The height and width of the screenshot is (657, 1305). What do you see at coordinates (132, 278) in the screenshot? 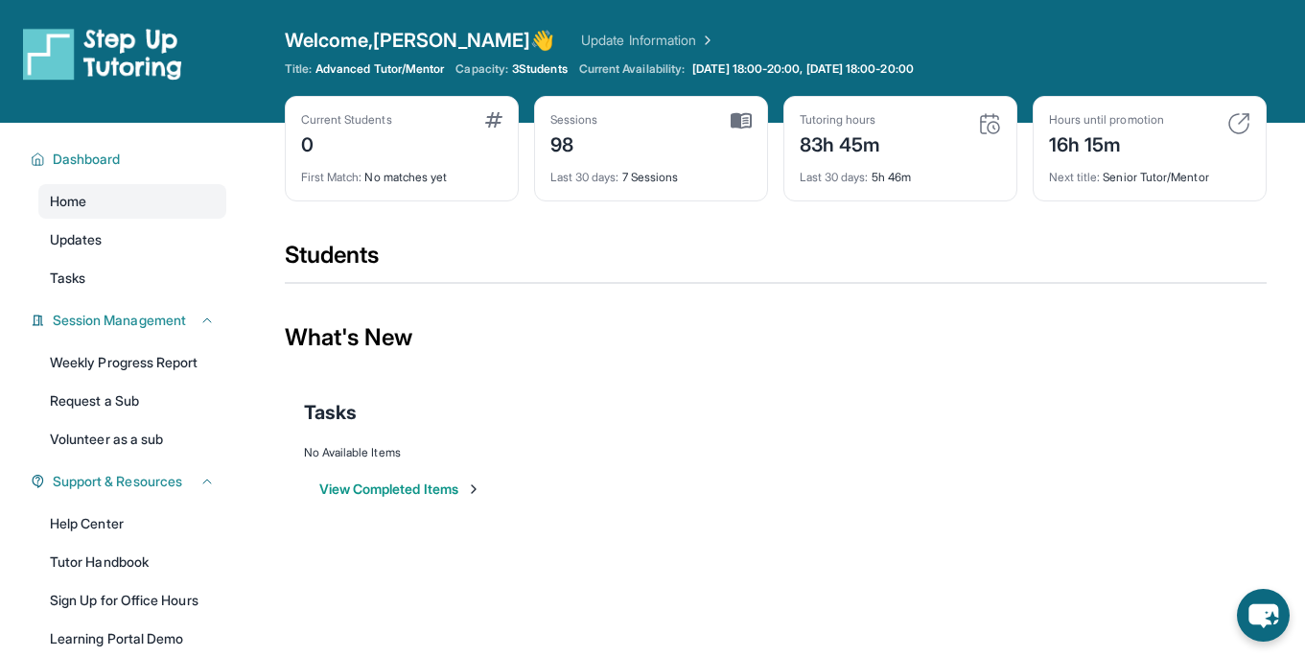
I see `a: Tasks` at bounding box center [132, 278].